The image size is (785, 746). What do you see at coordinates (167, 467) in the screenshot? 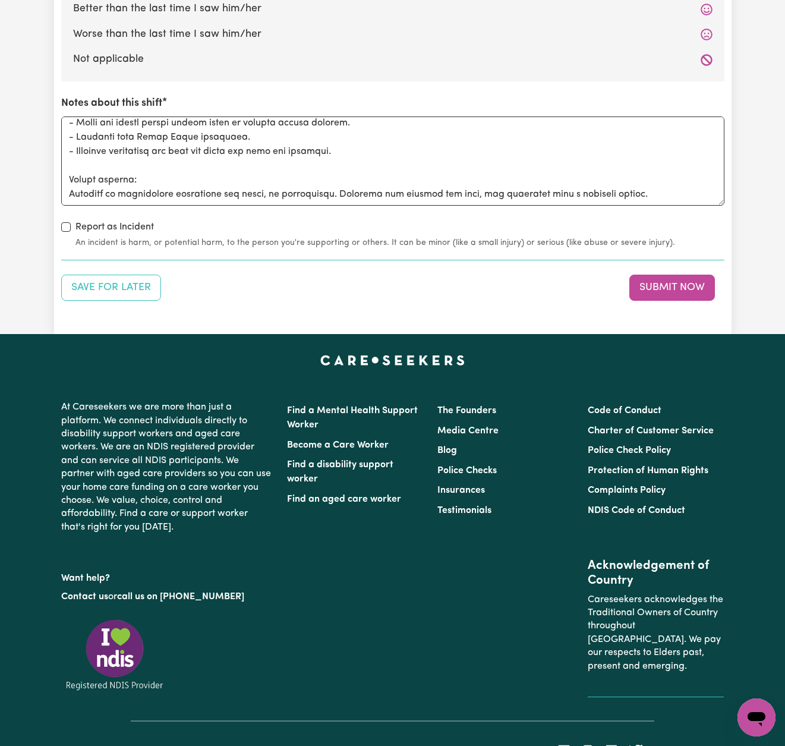
I see `p: At Careseekers we are more than just a platform. We connect individuals directly to disability su...` at bounding box center [167, 467].